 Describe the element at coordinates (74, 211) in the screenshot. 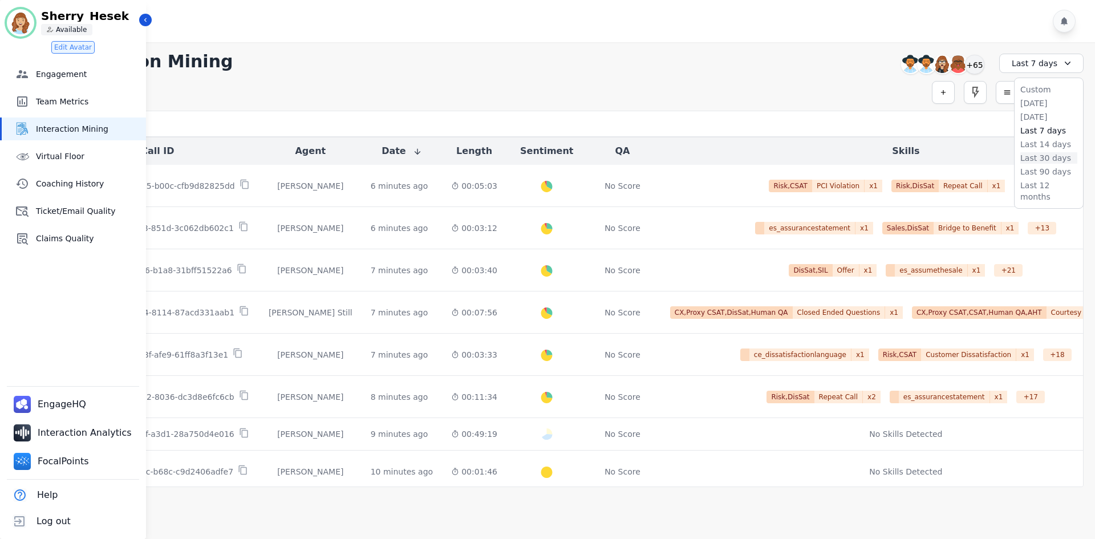

I see `a: Ticket/Email Quality` at that location.